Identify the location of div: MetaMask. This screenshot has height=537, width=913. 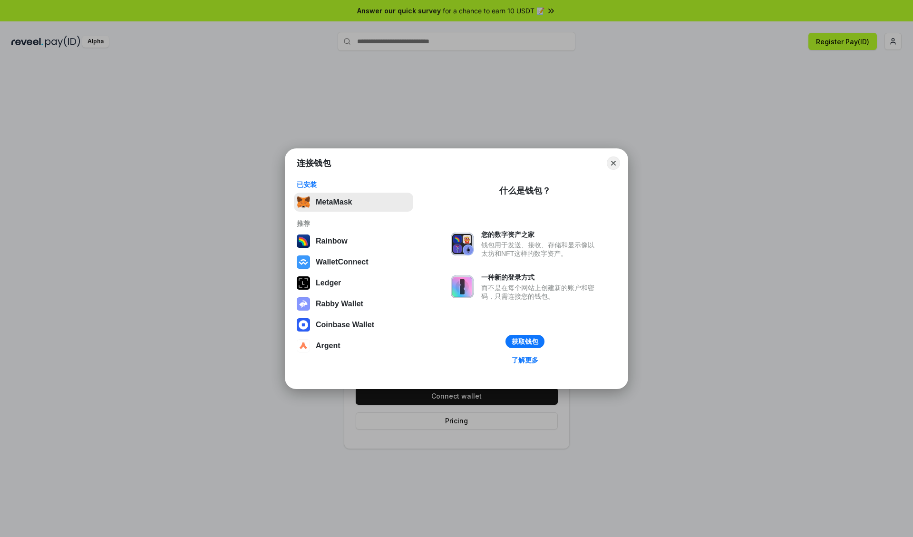
(334, 202).